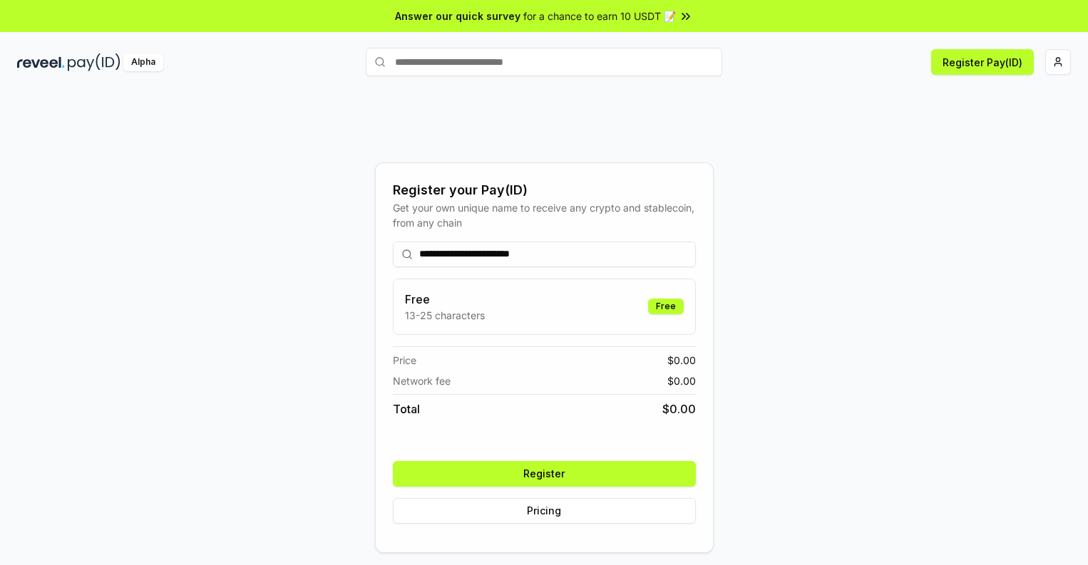 Image resolution: width=1088 pixels, height=565 pixels. I want to click on div: Get your own unique name to receive any crypto and stablecoin, from any chain, so click(544, 215).